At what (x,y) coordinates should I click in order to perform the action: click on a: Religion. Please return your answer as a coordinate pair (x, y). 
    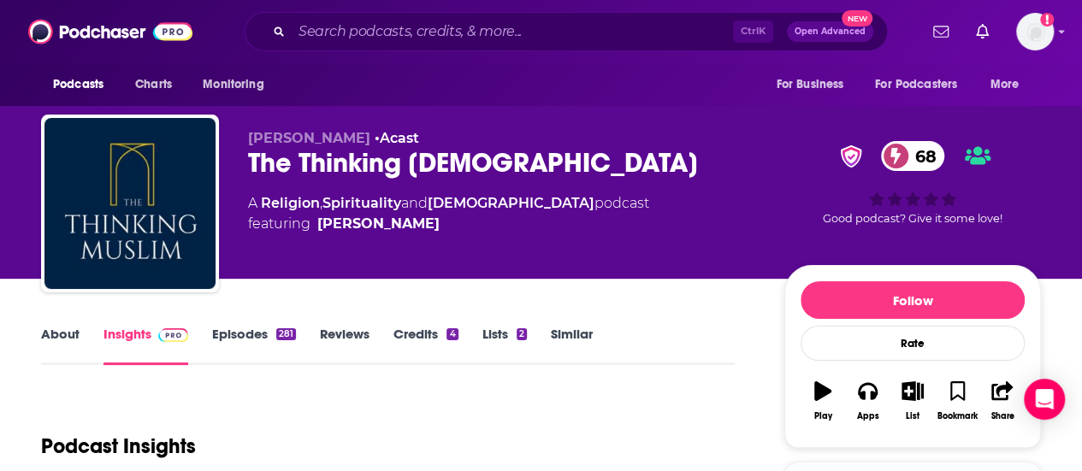
    Looking at the image, I should click on (290, 203).